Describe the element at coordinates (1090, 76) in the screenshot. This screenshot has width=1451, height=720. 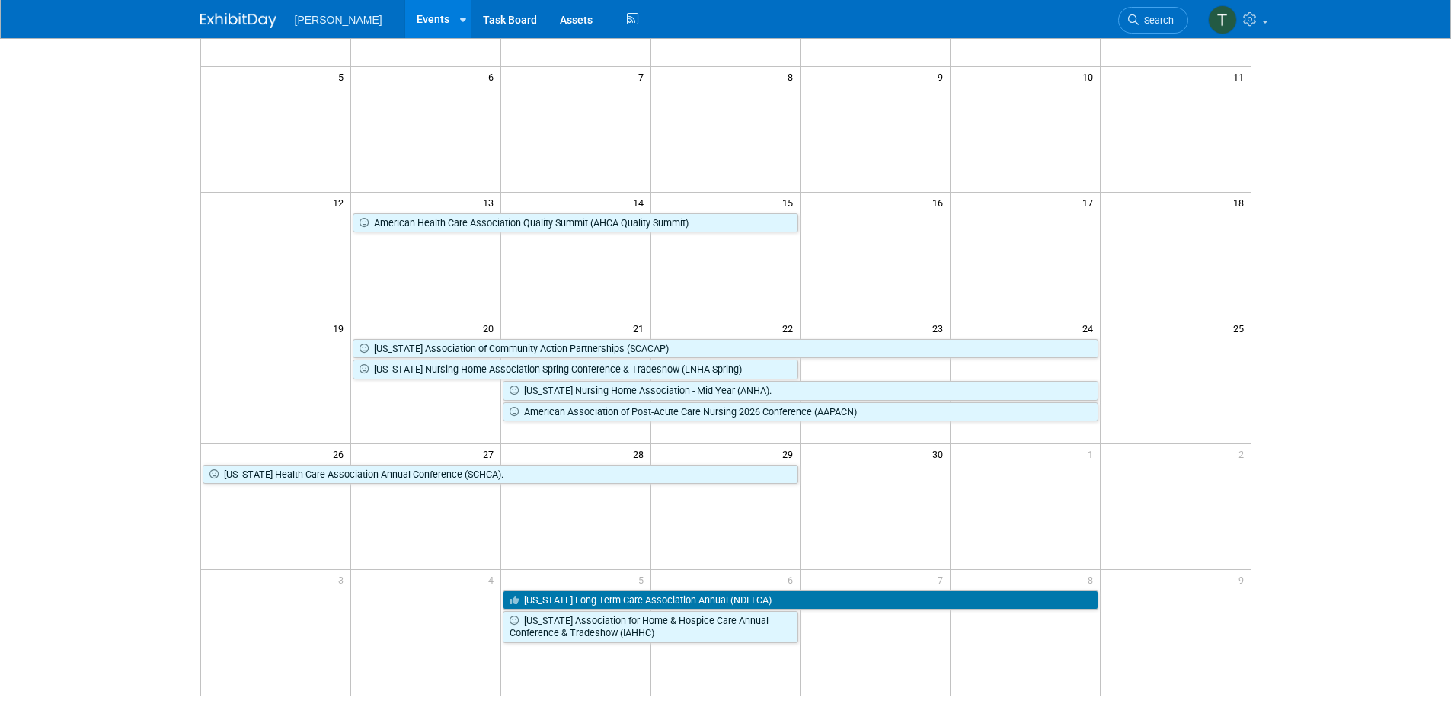
I see `span: 10` at that location.